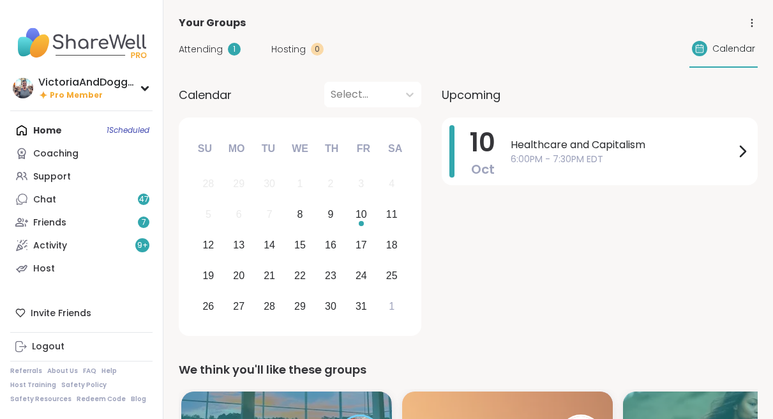 The image size is (773, 419). Describe the element at coordinates (41, 399) in the screenshot. I see `a: Safety Resources` at that location.